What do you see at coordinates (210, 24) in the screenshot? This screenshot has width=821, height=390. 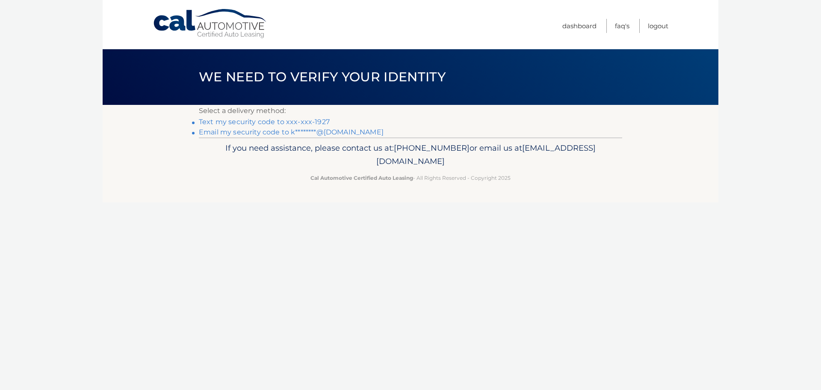 I see `a: Cal Automotive` at bounding box center [210, 24].